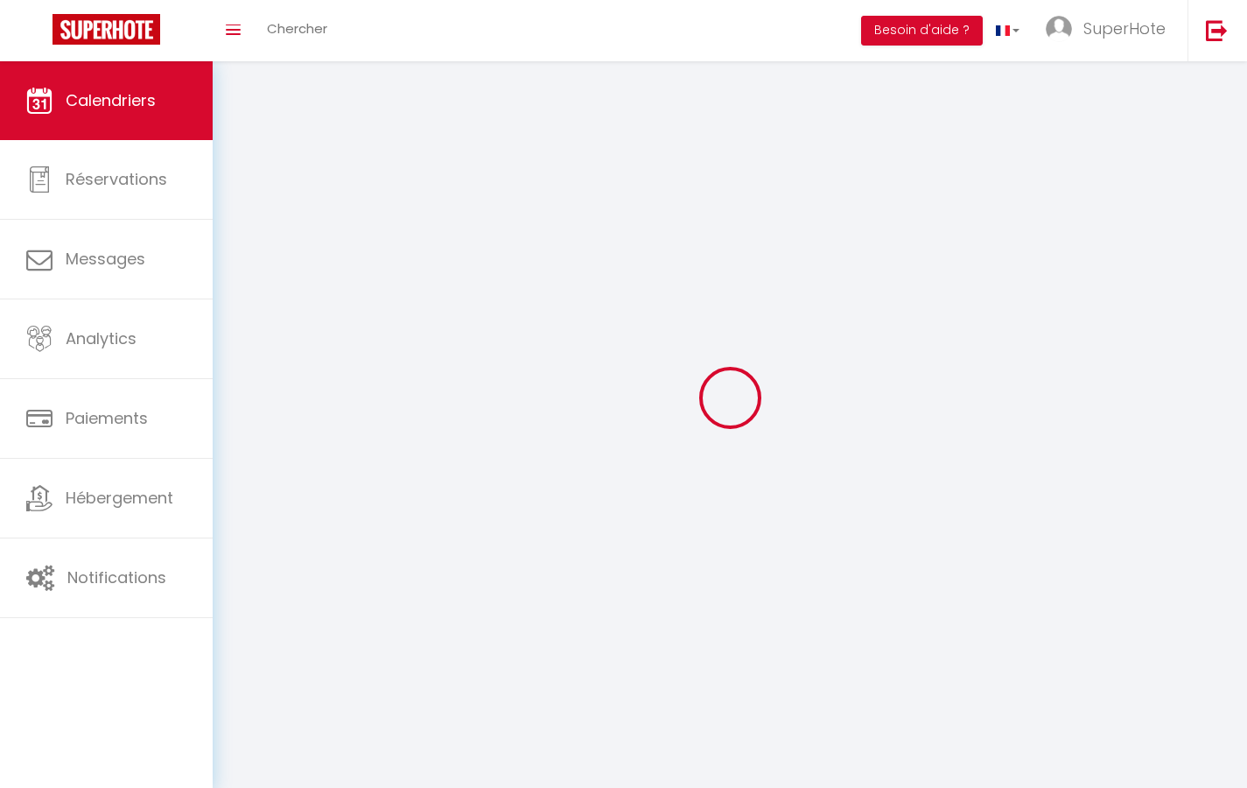 The height and width of the screenshot is (788, 1247). I want to click on span: Réservations, so click(116, 179).